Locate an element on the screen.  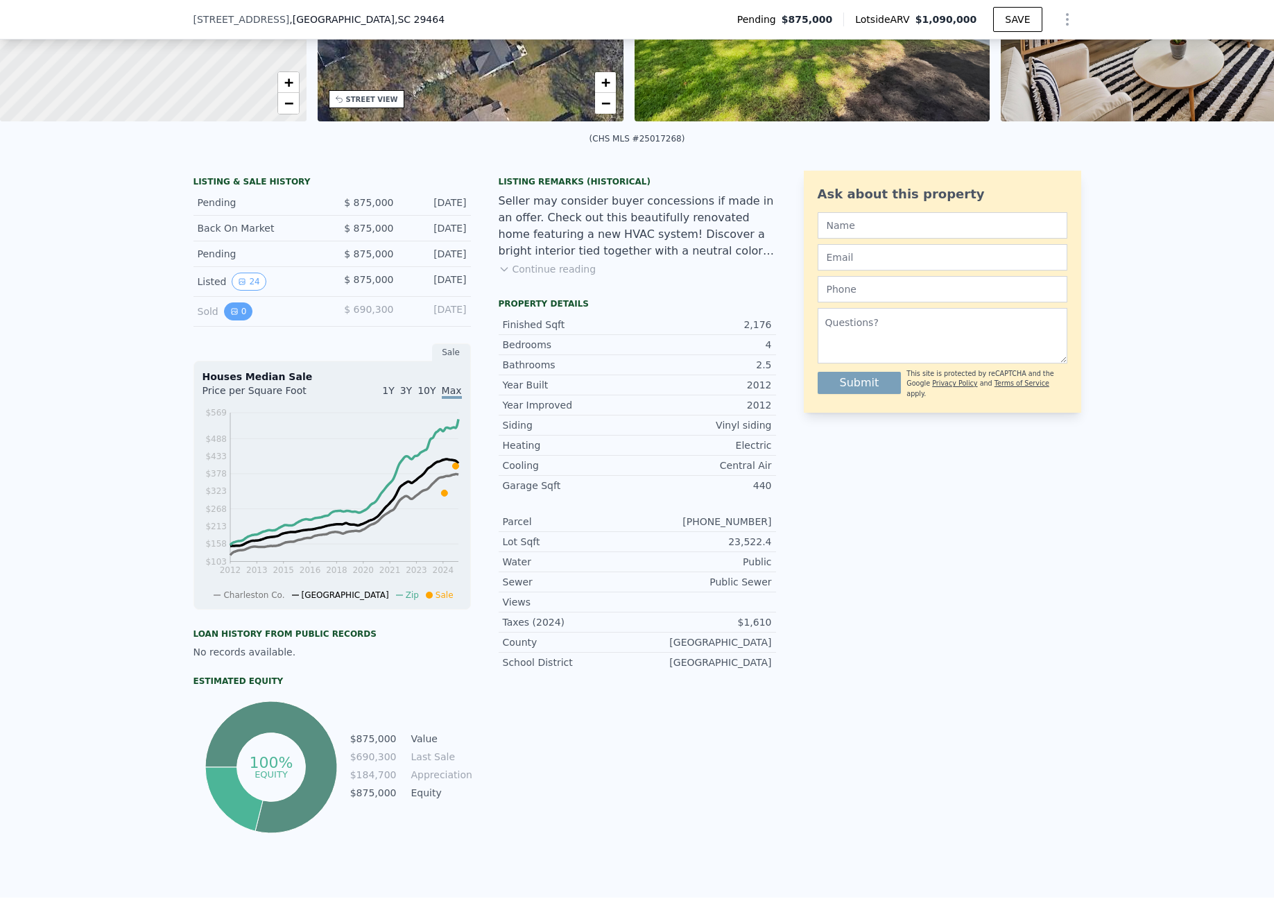
div: 4 is located at coordinates (704, 345).